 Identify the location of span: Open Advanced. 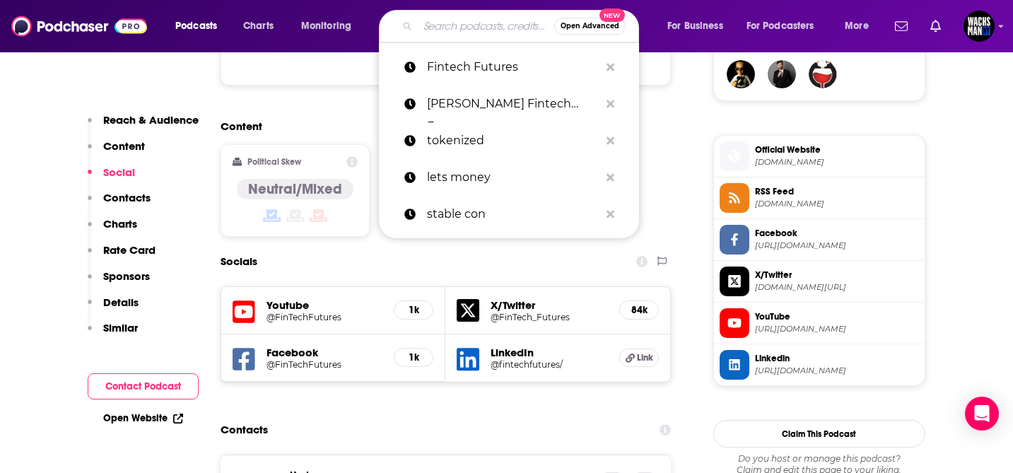
(589, 26).